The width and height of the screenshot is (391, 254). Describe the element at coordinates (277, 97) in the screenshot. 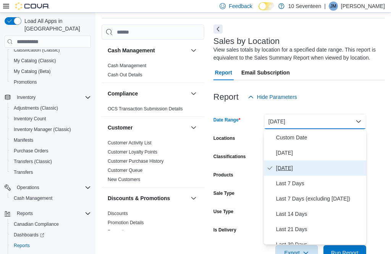

I see `span: Hide Parameters` at that location.